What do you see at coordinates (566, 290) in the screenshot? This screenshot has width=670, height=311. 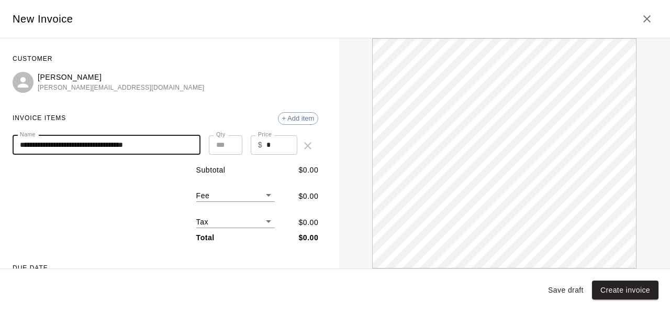 I see `button: Save draft` at bounding box center [566, 290].